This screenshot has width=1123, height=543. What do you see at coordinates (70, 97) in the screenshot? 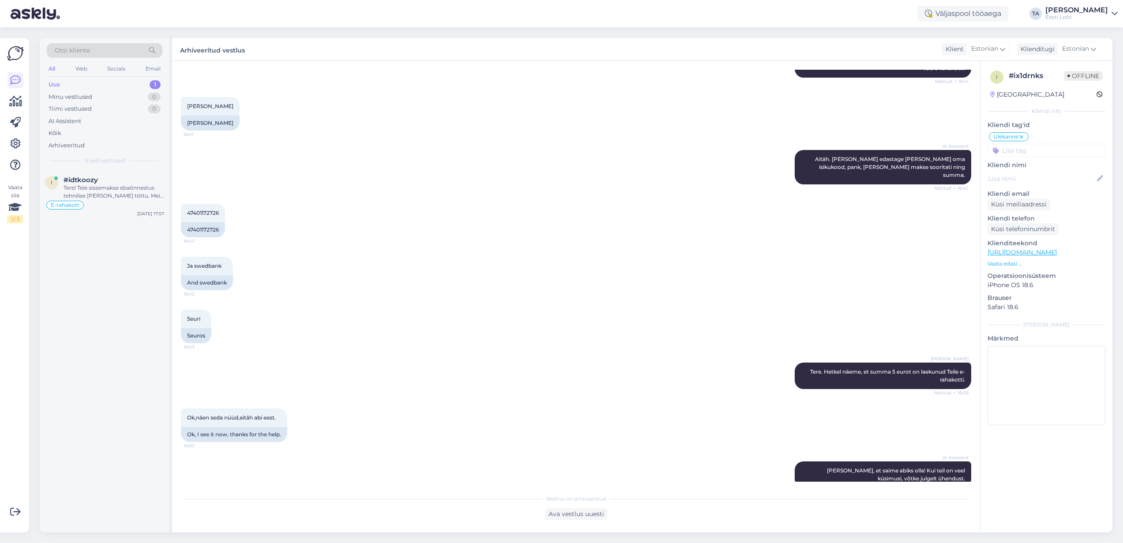
I see `div: Minu vestlused` at bounding box center [70, 97].